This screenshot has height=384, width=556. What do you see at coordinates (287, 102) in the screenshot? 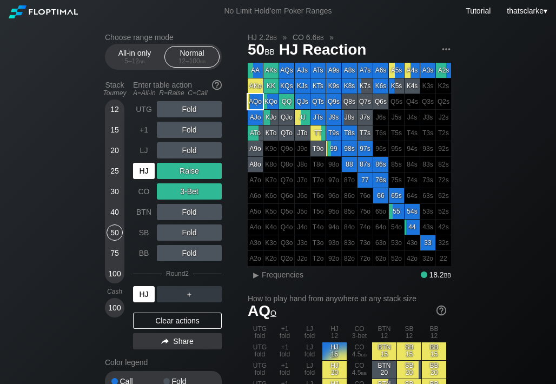
I see `div: QQ` at bounding box center [287, 102].